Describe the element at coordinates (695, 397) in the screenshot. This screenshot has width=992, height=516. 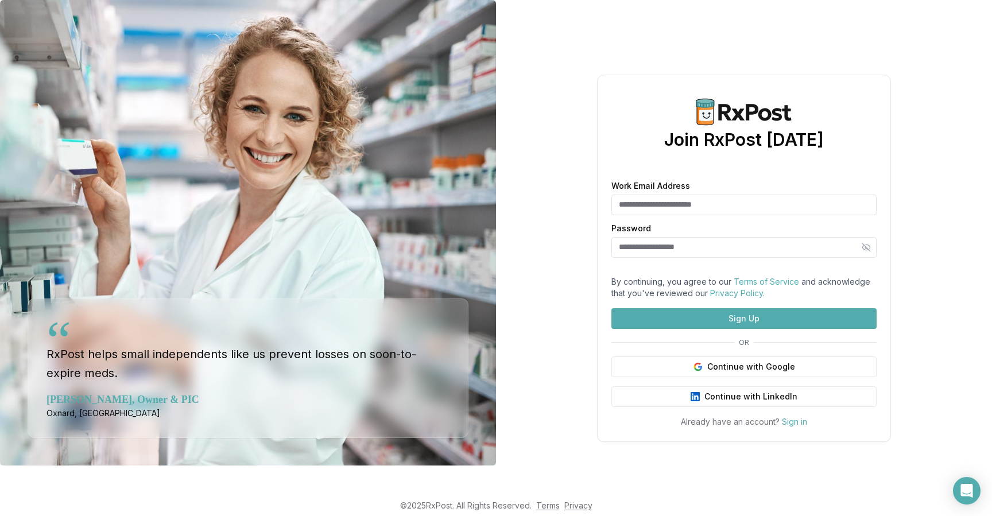
I see `img: LinkedIn` at that location.